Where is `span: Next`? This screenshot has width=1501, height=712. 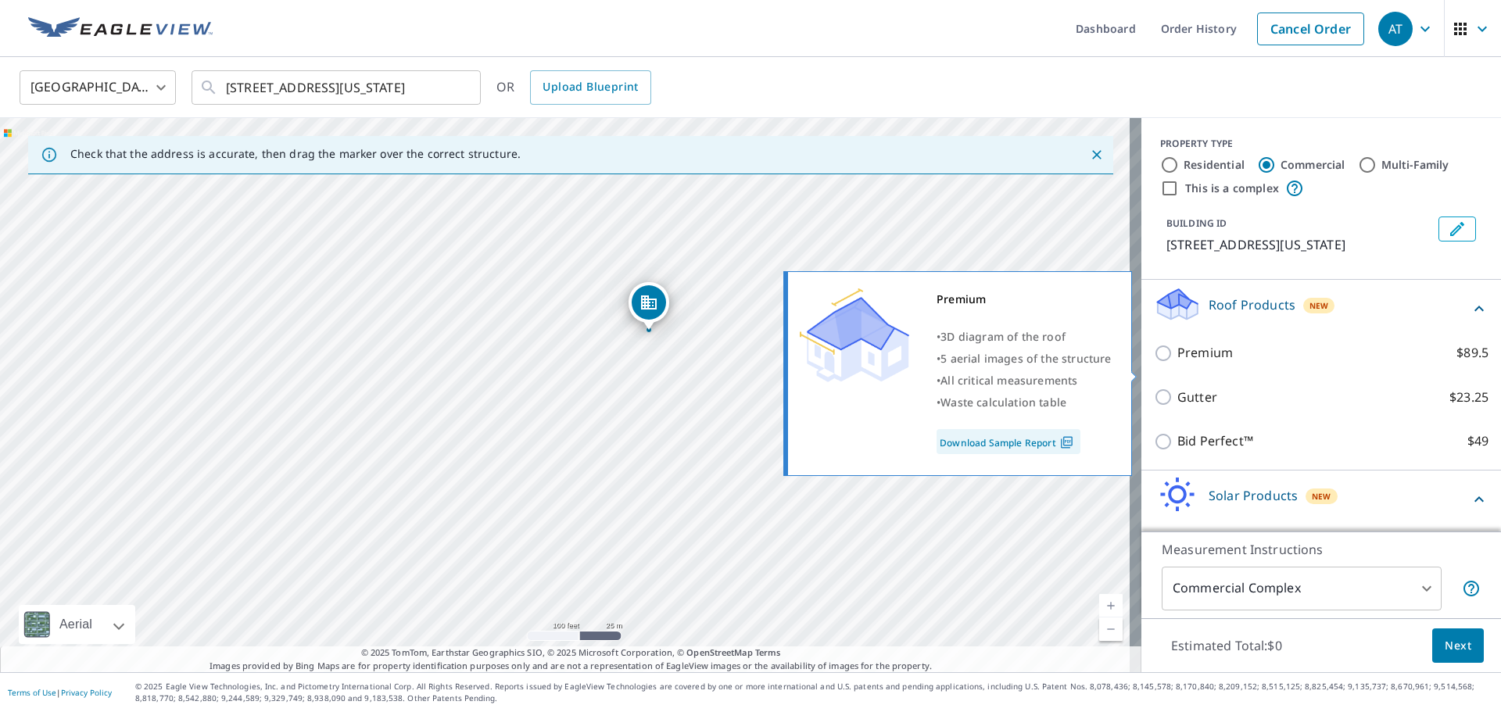 span: Next is located at coordinates (1458, 646).